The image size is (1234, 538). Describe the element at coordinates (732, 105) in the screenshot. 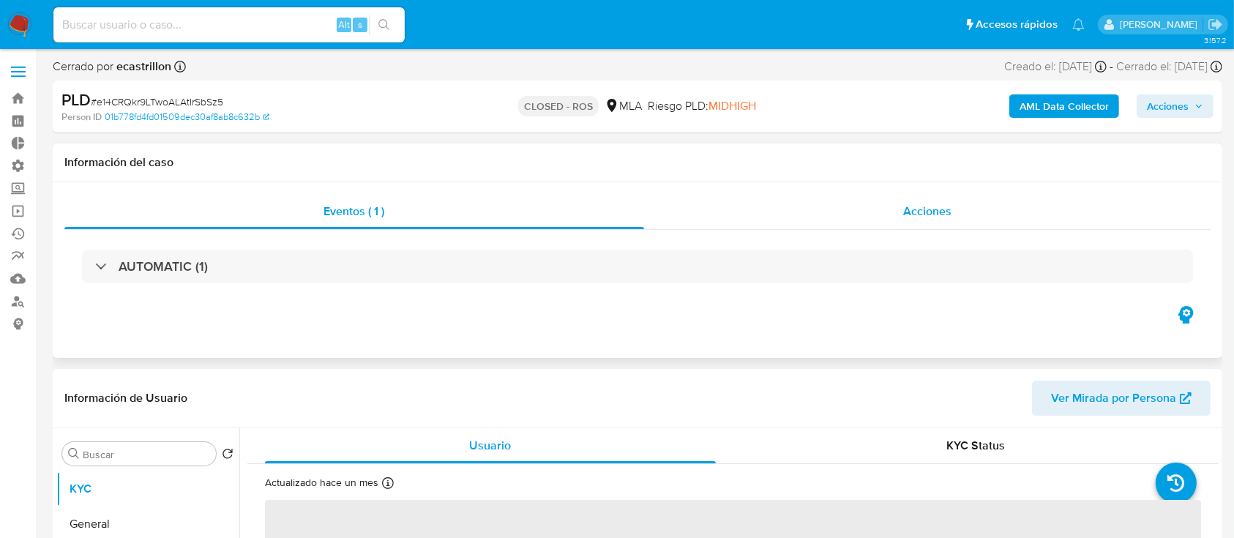

I see `span: MIDHIGH` at that location.